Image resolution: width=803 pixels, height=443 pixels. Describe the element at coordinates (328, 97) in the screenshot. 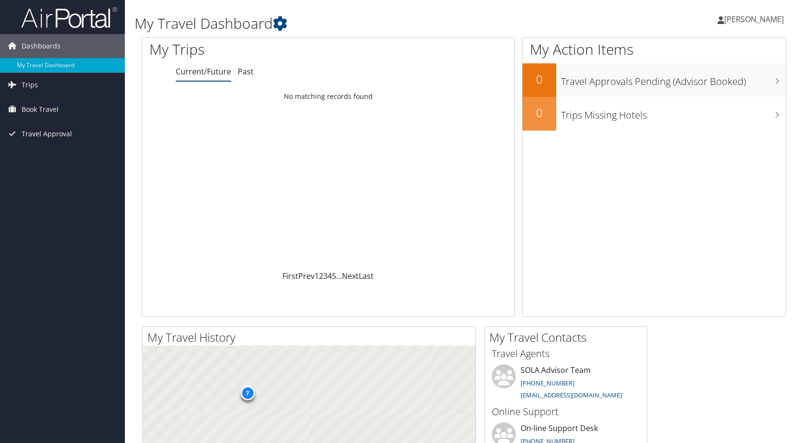

I see `td: No matching records found` at that location.